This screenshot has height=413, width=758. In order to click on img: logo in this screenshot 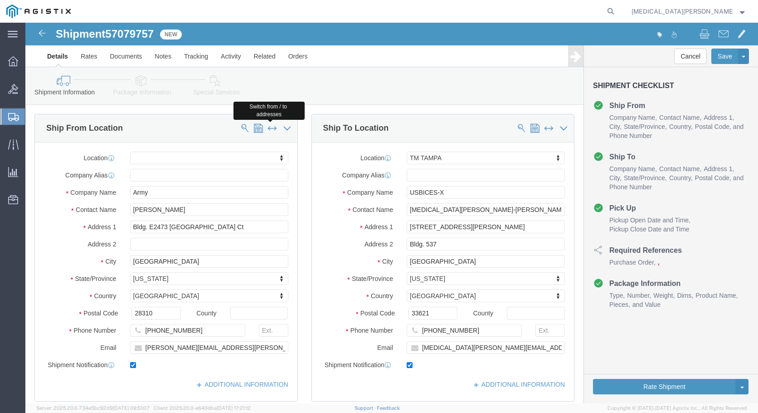, I will do `click(39, 11)`.